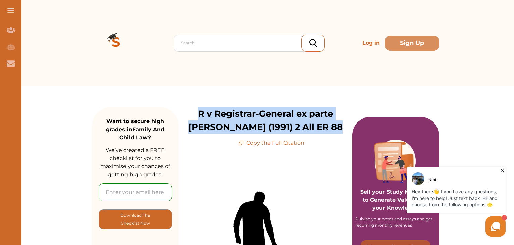  I want to click on button: [object Object], so click(135, 219).